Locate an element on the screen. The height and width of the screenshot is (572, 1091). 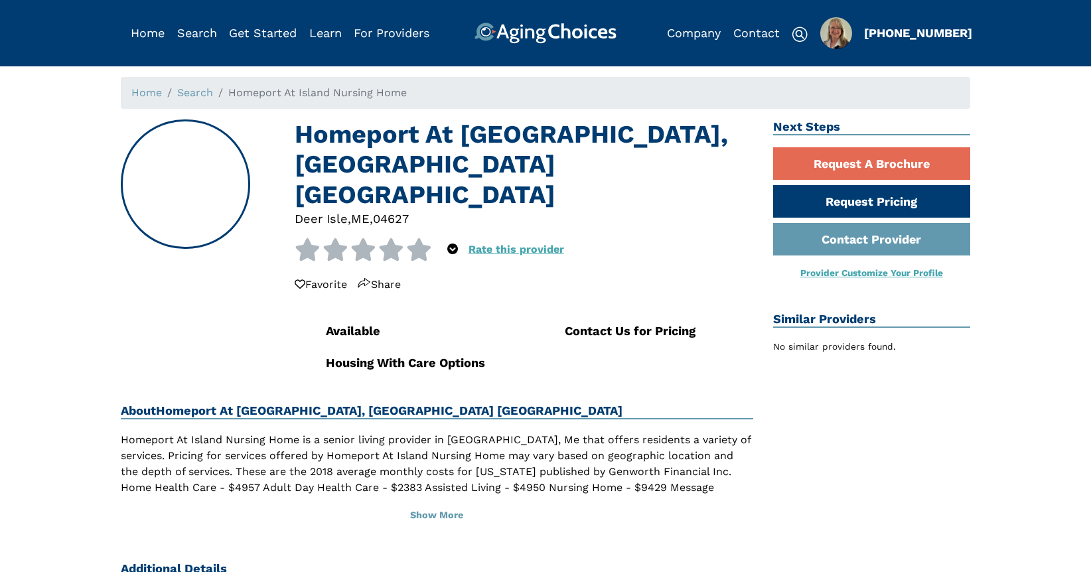
img: AgingChoices is located at coordinates (545, 33).